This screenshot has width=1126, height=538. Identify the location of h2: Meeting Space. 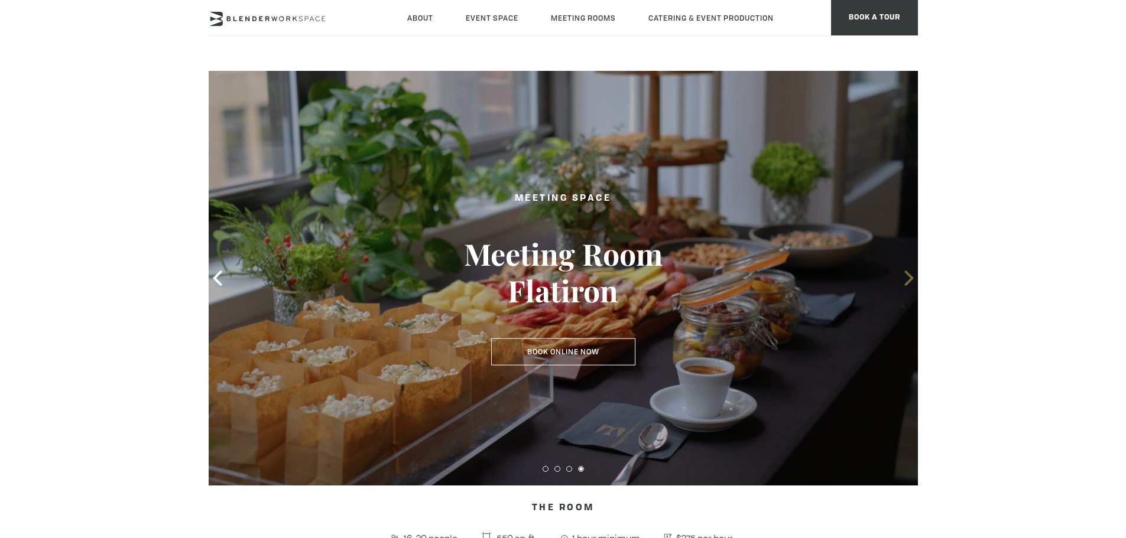
(563, 199).